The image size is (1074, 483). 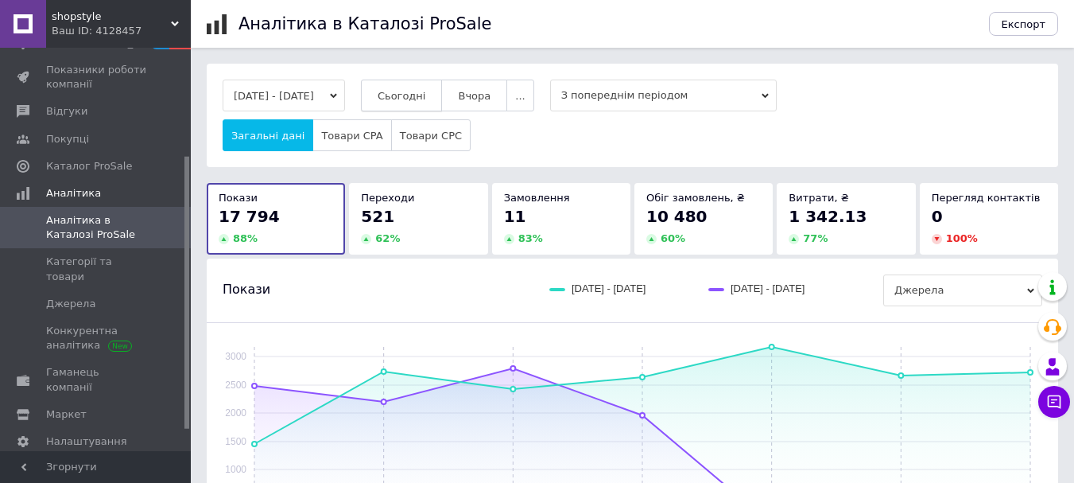 What do you see at coordinates (268, 135) in the screenshot?
I see `span: Загальні дані` at bounding box center [268, 135].